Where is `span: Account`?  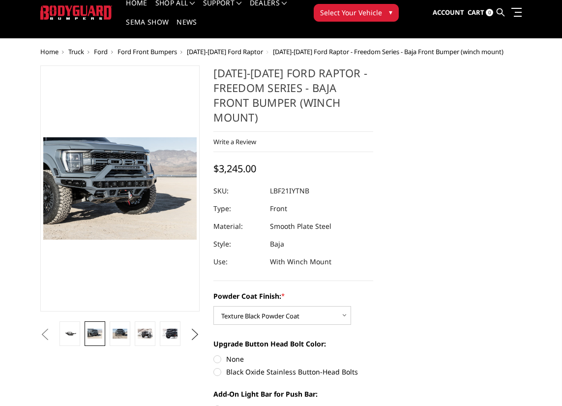
span: Account is located at coordinates (449, 12).